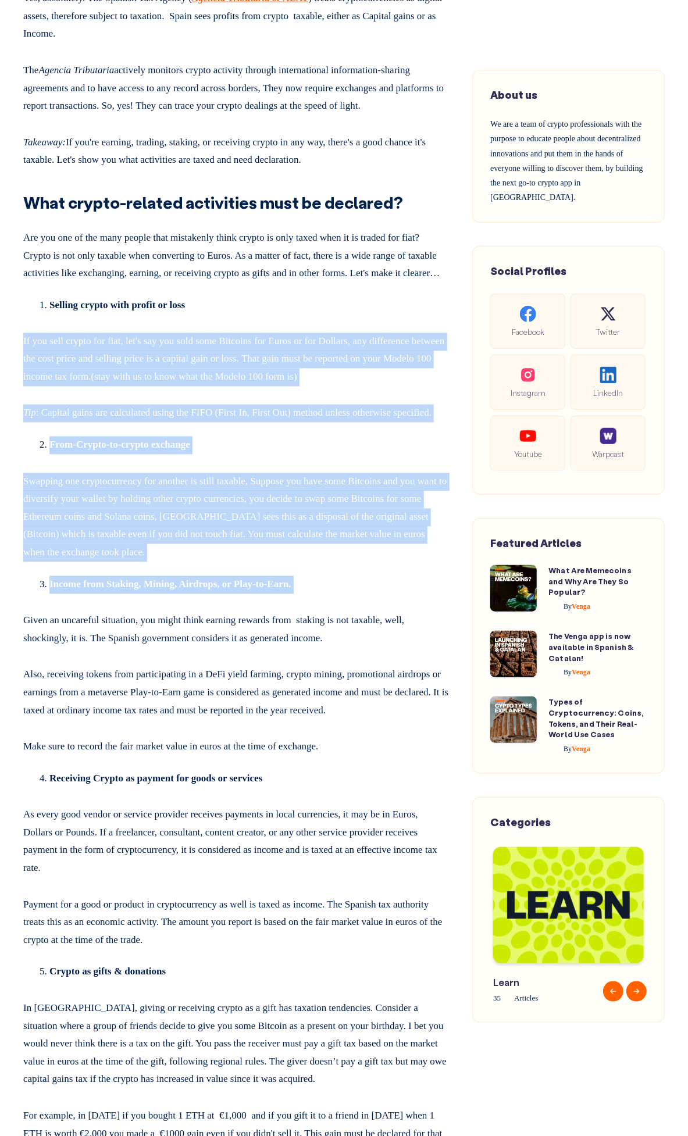 This screenshot has width=688, height=1136. What do you see at coordinates (513, 95) in the screenshot?
I see `span: About us` at bounding box center [513, 95].